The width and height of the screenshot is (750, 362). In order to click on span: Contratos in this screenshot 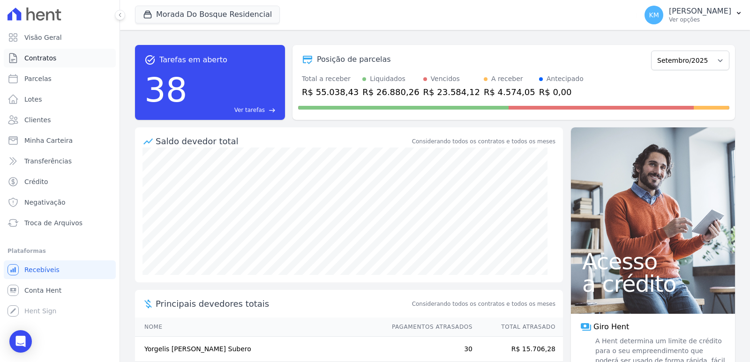, I will do `click(40, 58)`.